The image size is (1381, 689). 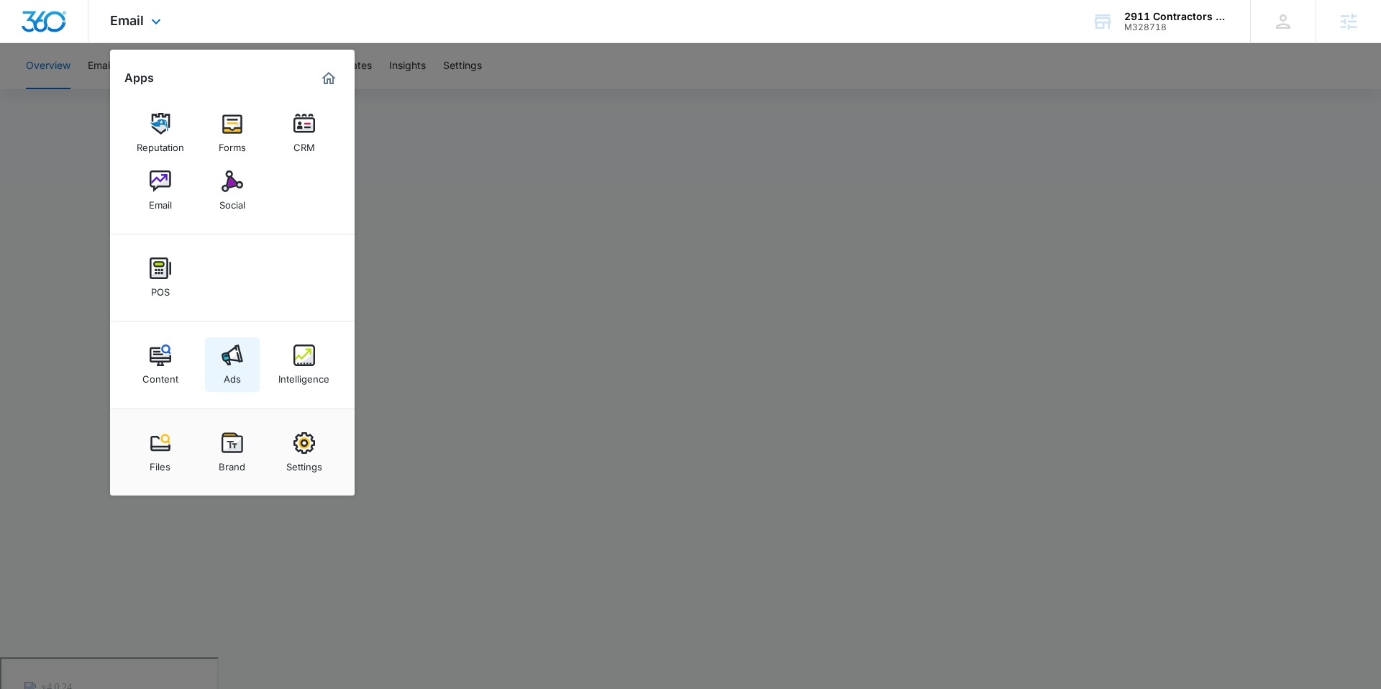 I want to click on h2: Apps, so click(x=139, y=78).